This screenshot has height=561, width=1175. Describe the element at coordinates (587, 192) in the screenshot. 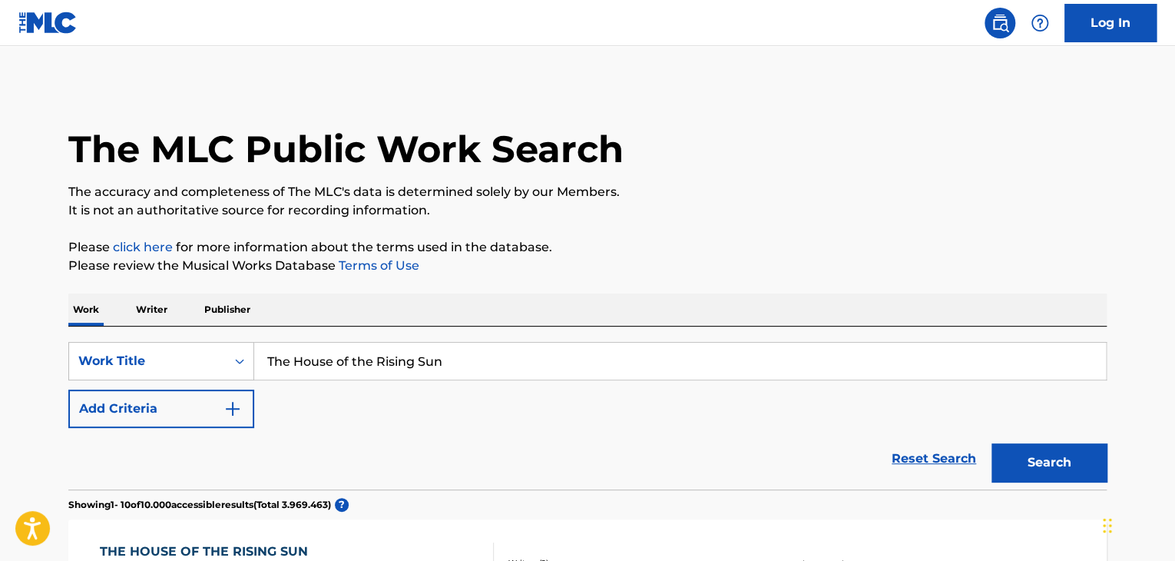

I see `p: The accuracy and completeness of The MLC's data is determined solely by our Members.` at that location.